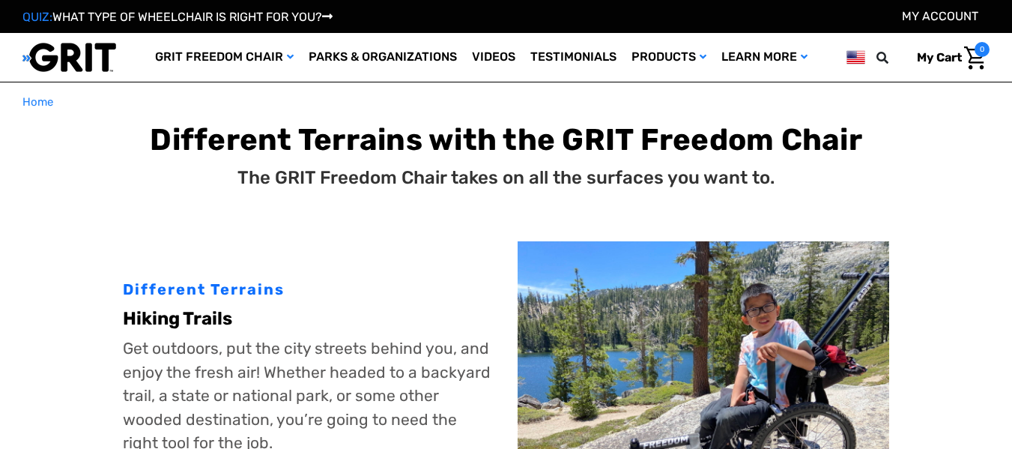  Describe the element at coordinates (941, 16) in the screenshot. I see `a: Account` at that location.